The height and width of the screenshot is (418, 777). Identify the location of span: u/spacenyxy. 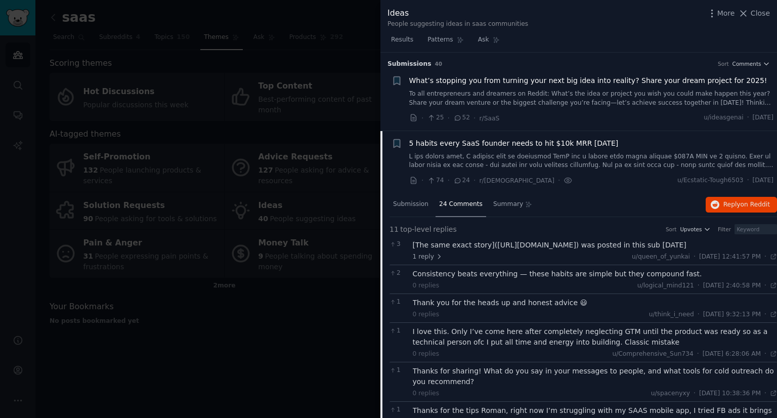
(670, 393).